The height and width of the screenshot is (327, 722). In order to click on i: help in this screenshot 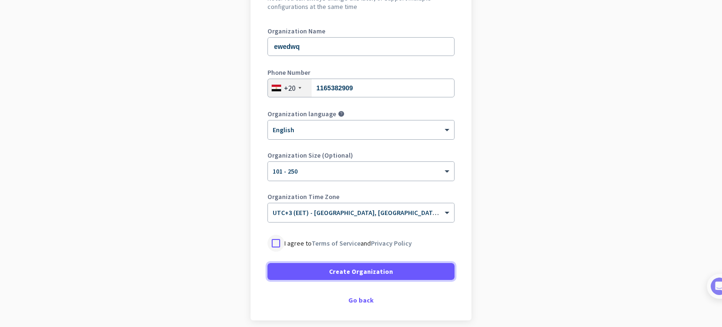, I will do `click(341, 114)`.